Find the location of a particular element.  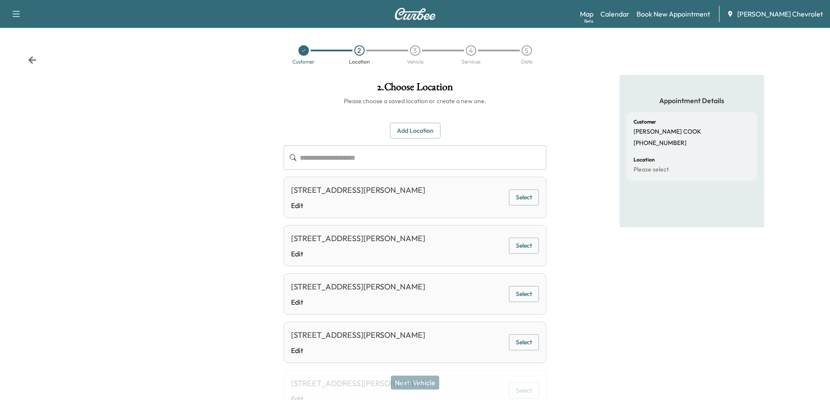

h6: Please choose a saved location or create a new one. is located at coordinates (415, 101).